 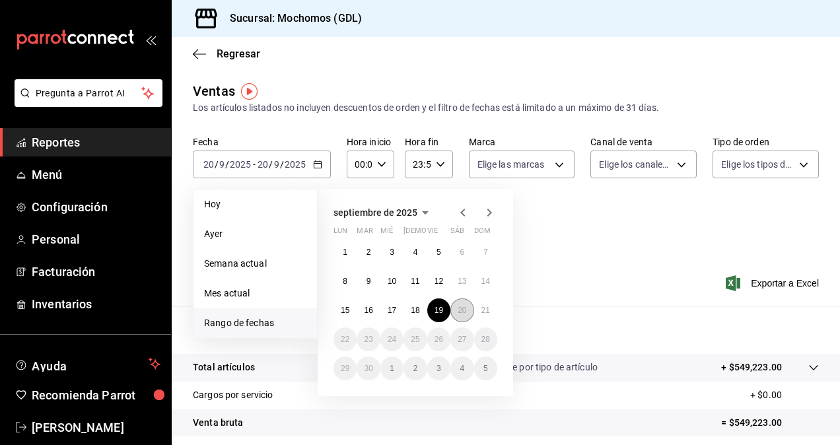 What do you see at coordinates (485, 368) in the screenshot?
I see `button: 5 de octubre de 2025` at bounding box center [485, 368].